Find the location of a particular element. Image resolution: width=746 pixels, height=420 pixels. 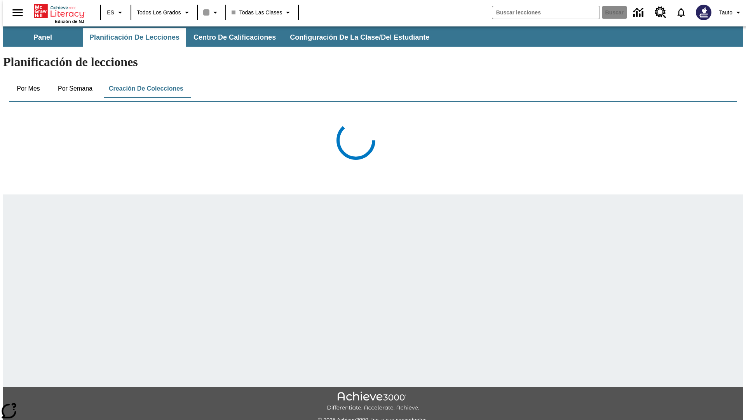

a: Portada is located at coordinates (59, 11).